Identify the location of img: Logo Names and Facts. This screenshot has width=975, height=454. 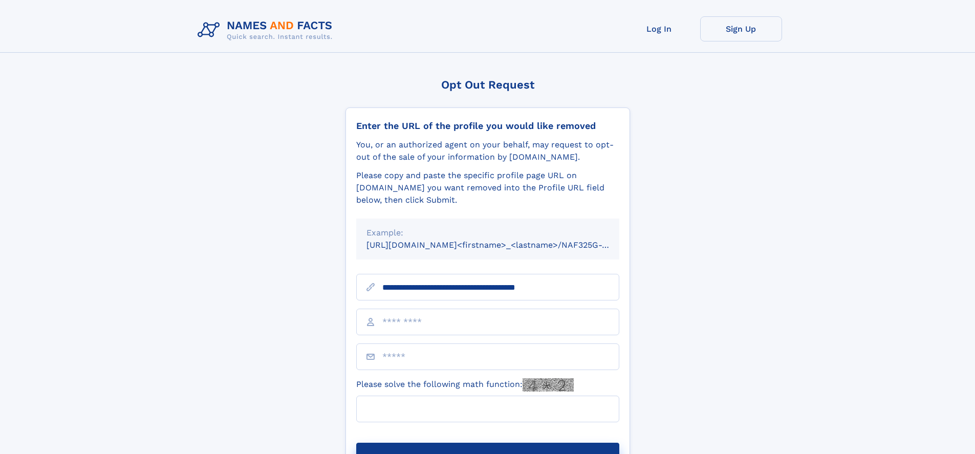
(267, 30).